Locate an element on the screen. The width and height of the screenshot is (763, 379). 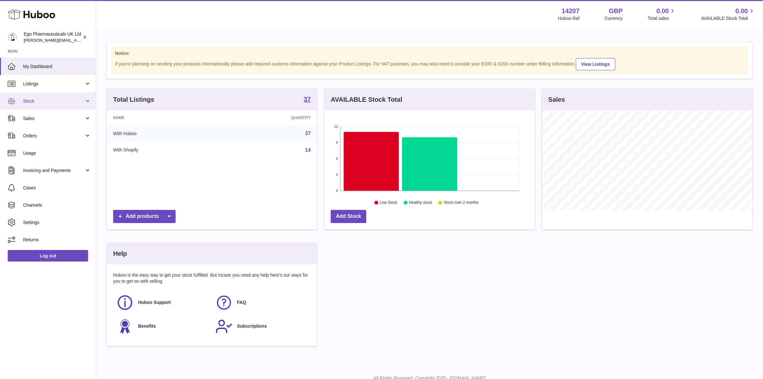
td: With Huboo is located at coordinates (163, 133).